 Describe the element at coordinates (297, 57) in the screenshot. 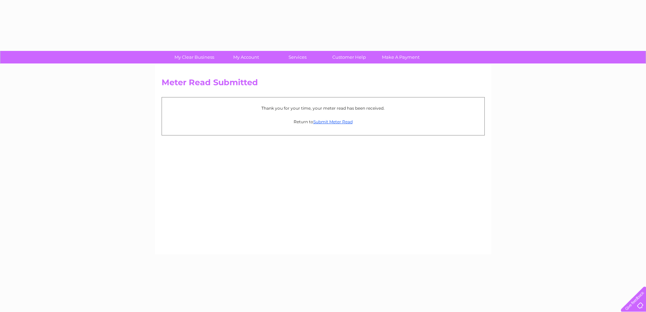

I see `a: Services` at that location.